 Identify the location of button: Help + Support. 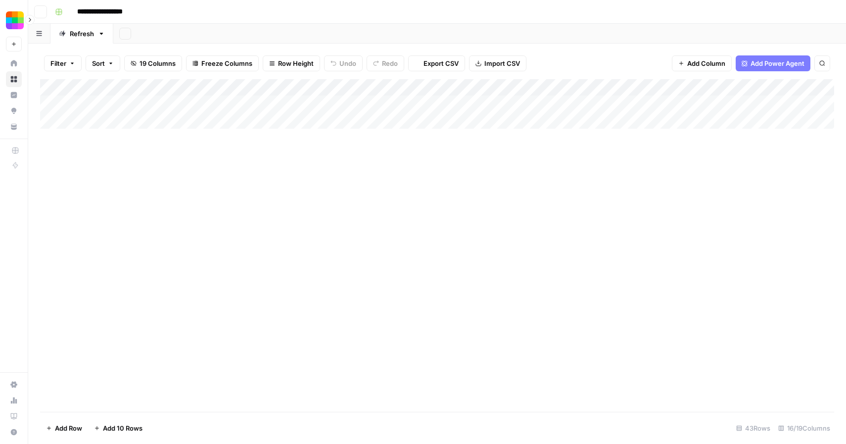
(14, 432).